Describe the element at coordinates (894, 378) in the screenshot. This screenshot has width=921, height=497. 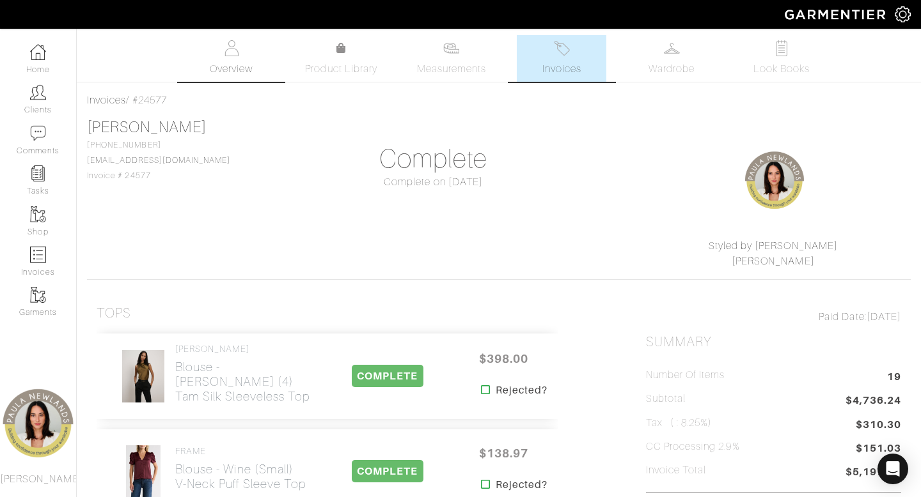
I see `span: 19` at that location.